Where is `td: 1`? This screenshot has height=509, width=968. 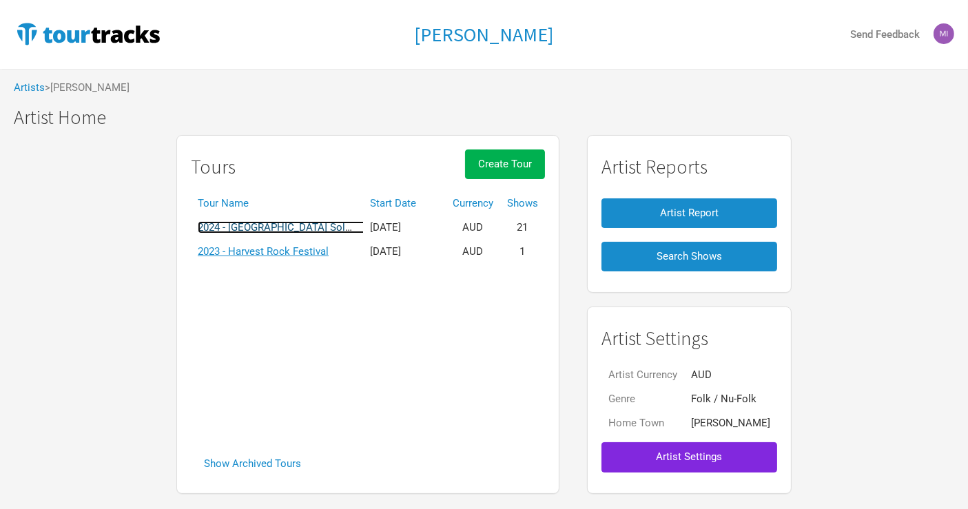 td: 1 is located at coordinates (522, 252).